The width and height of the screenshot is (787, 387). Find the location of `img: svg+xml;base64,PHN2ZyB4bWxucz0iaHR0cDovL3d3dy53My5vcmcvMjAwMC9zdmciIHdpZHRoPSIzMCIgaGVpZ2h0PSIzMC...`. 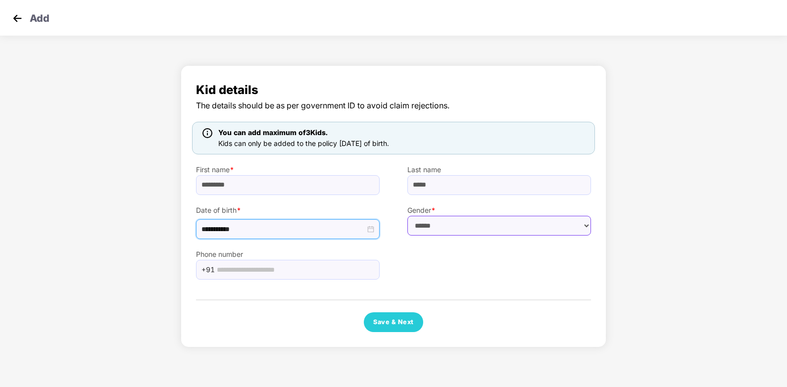

img: svg+xml;base64,PHN2ZyB4bWxucz0iaHR0cDovL3d3dy53My5vcmcvMjAwMC9zdmciIHdpZHRoPSIzMCIgaGVpZ2h0PSIzMC... is located at coordinates (17, 18).